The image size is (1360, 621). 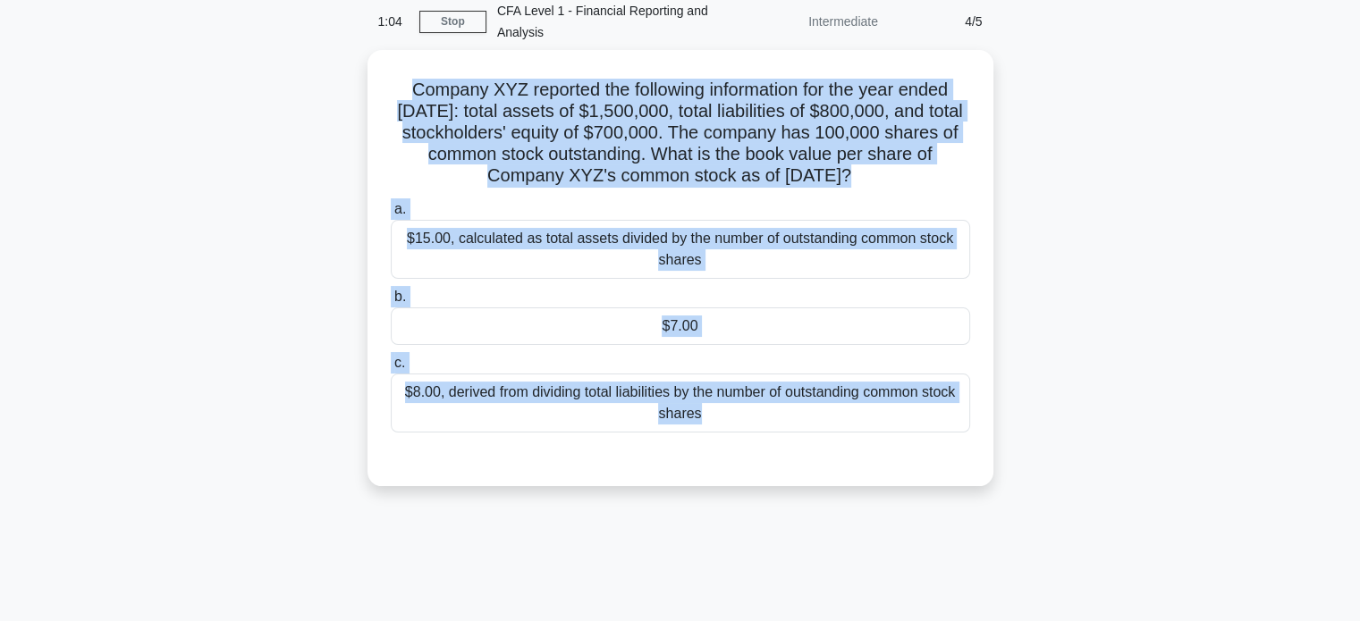 What do you see at coordinates (680, 249) in the screenshot?
I see `div: $15.00, calculated as total assets divided by the number of outstanding common stock shares` at bounding box center [680, 249].